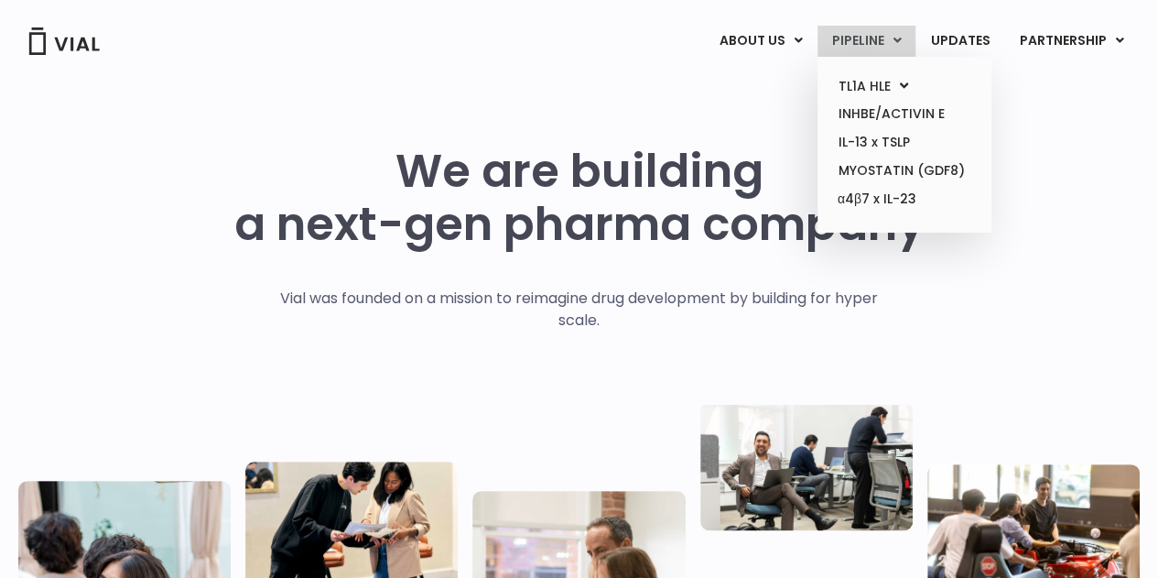 The height and width of the screenshot is (578, 1158). Describe the element at coordinates (64, 41) in the screenshot. I see `img: Vial Logo` at that location.